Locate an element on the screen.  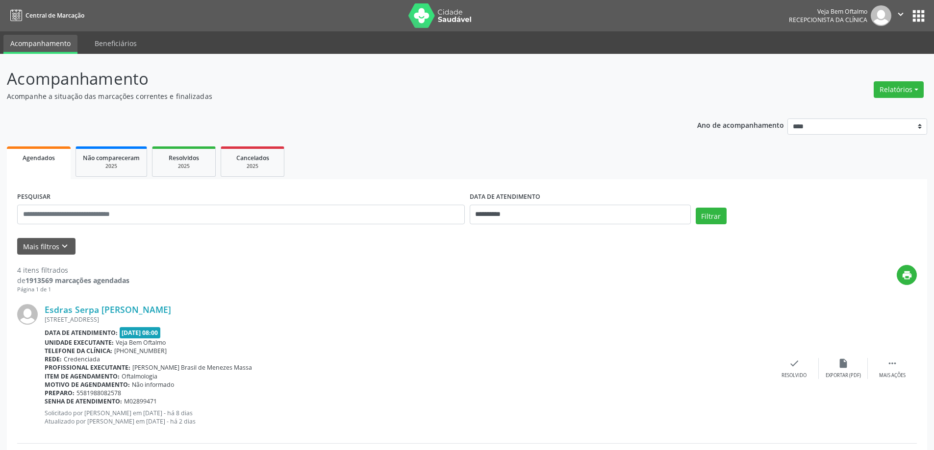
b: Motivo de agendamento: is located at coordinates (87, 385).